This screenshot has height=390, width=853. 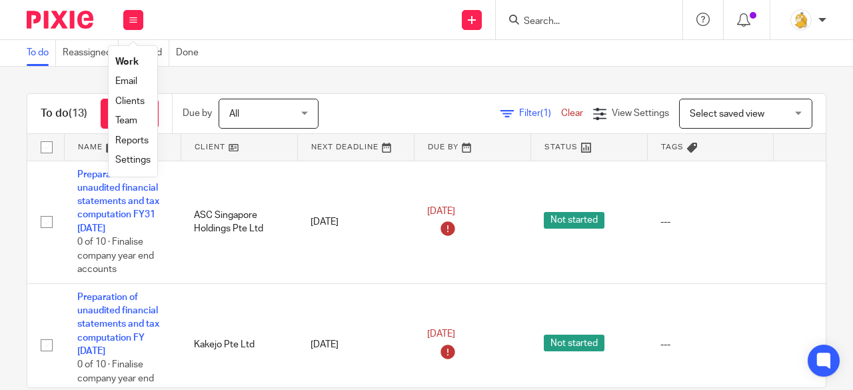 What do you see at coordinates (640, 113) in the screenshot?
I see `span: View Settings` at bounding box center [640, 113].